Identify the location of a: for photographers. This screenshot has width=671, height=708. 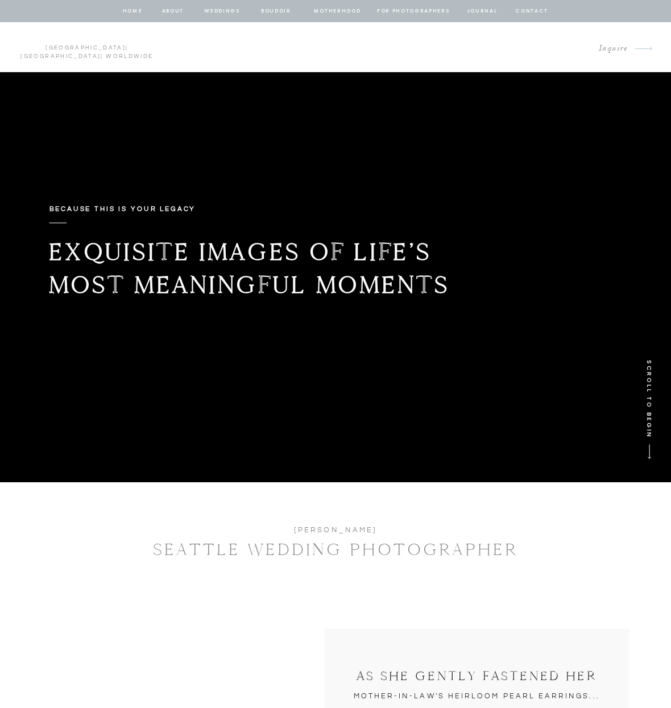
(414, 11).